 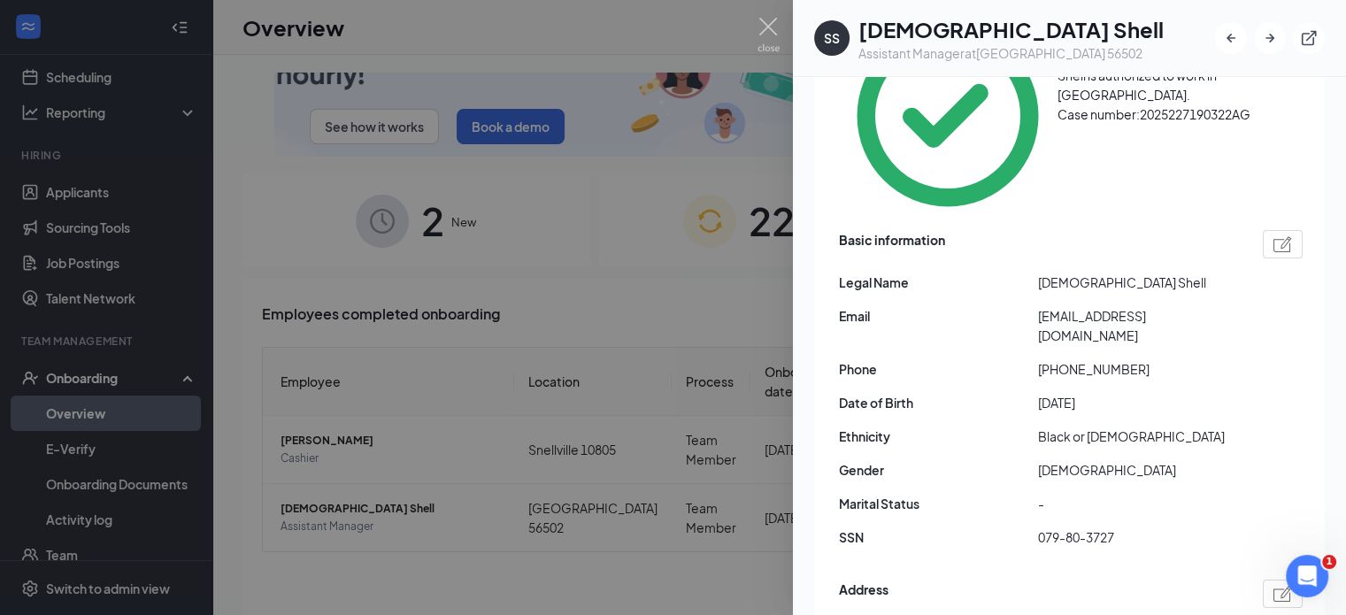 What do you see at coordinates (938, 369) in the screenshot?
I see `span: Phone` at bounding box center [938, 369].